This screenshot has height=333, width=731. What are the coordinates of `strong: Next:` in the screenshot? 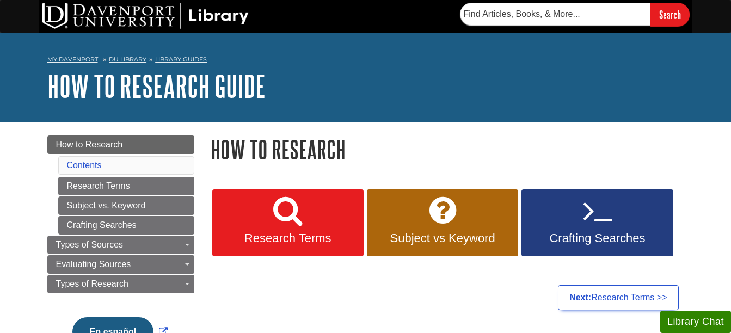 It's located at (580, 297).